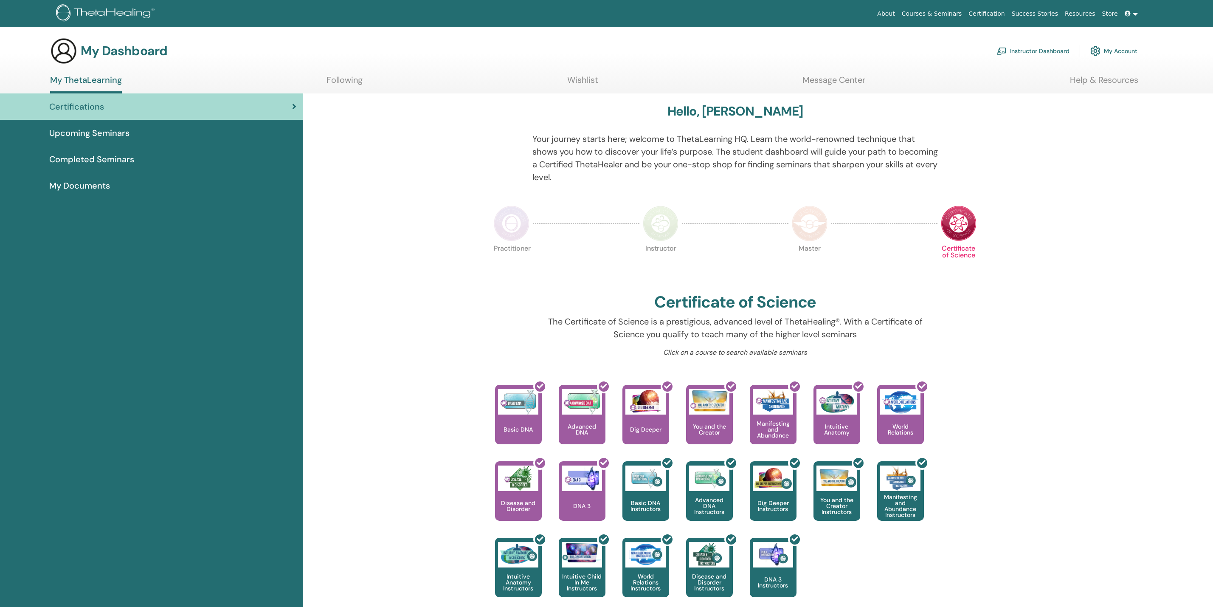 The width and height of the screenshot is (1213, 607). What do you see at coordinates (661, 223) in the screenshot?
I see `img: Instructor` at bounding box center [661, 223].